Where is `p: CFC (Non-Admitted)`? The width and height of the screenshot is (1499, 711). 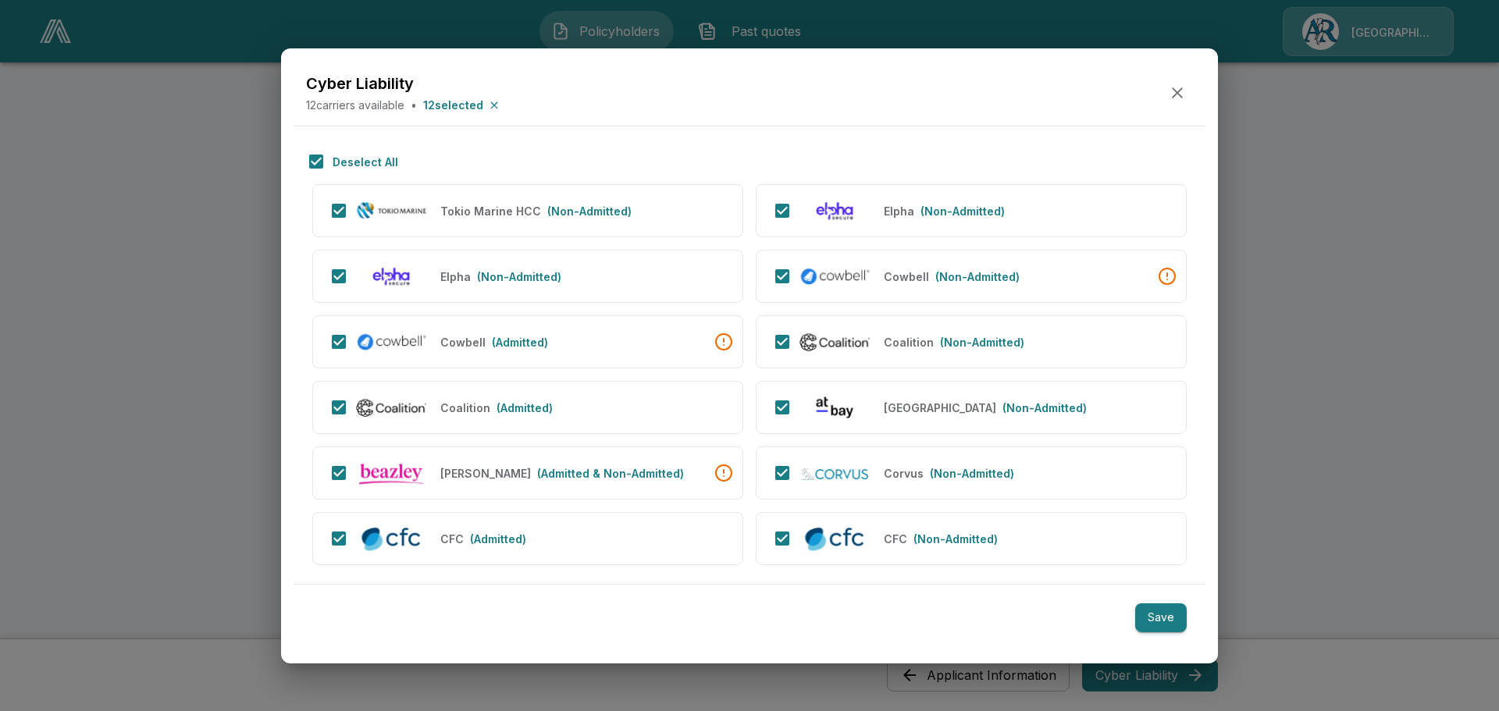
p: CFC (Non-Admitted) is located at coordinates (895, 539).